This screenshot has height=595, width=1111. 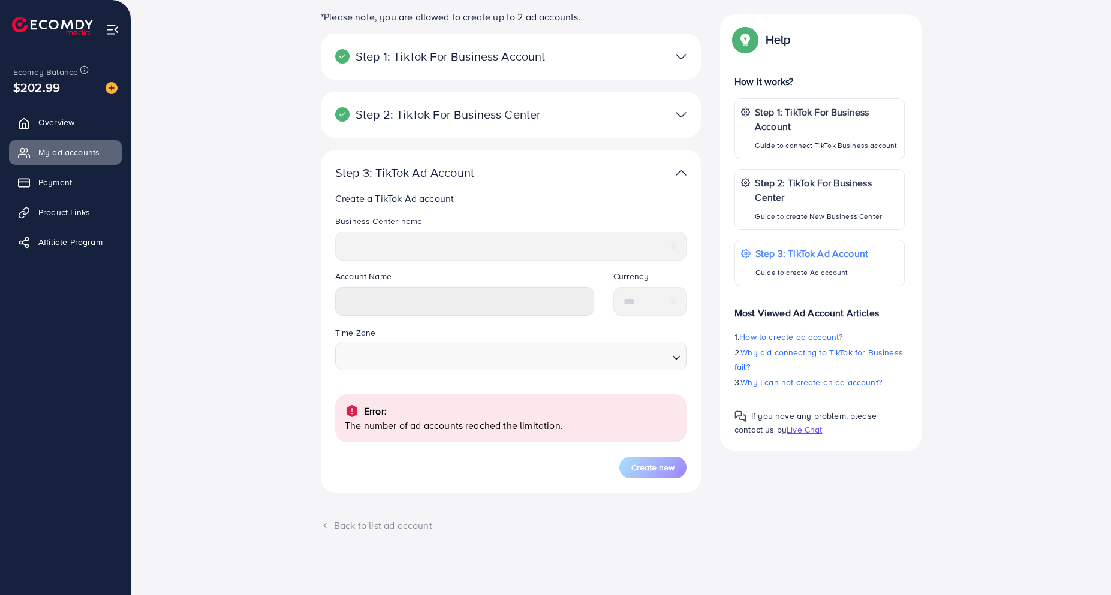 What do you see at coordinates (355, 333) in the screenshot?
I see `label: Time Zone` at bounding box center [355, 333].